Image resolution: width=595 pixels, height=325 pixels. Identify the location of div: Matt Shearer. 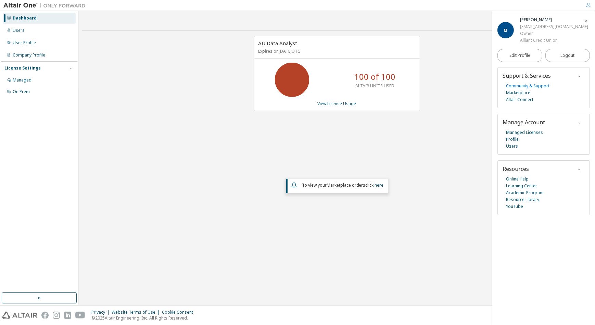
(554, 20).